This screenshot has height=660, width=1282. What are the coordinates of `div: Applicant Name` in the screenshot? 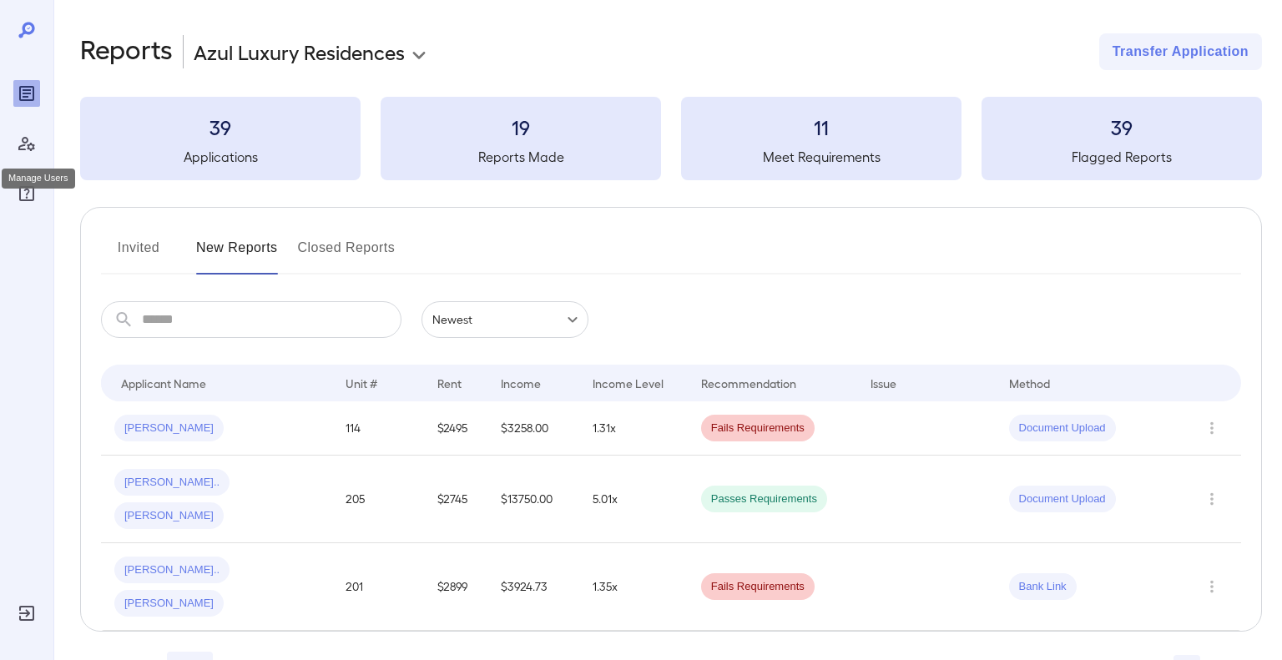 It's located at (164, 383).